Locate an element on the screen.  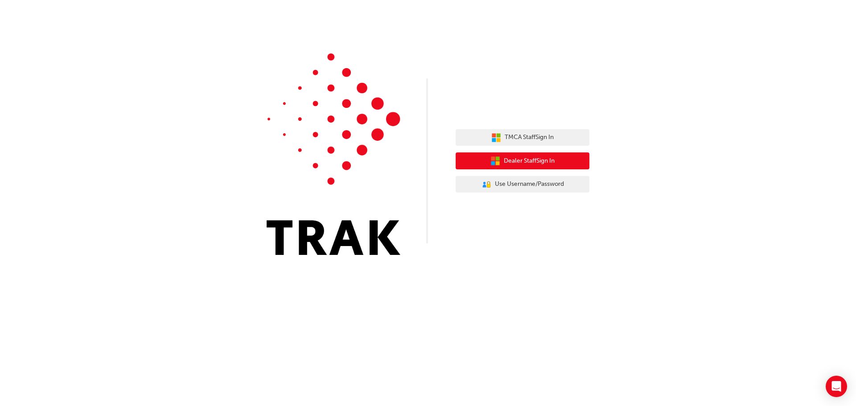
div: Open Intercom Messenger is located at coordinates (836, 386).